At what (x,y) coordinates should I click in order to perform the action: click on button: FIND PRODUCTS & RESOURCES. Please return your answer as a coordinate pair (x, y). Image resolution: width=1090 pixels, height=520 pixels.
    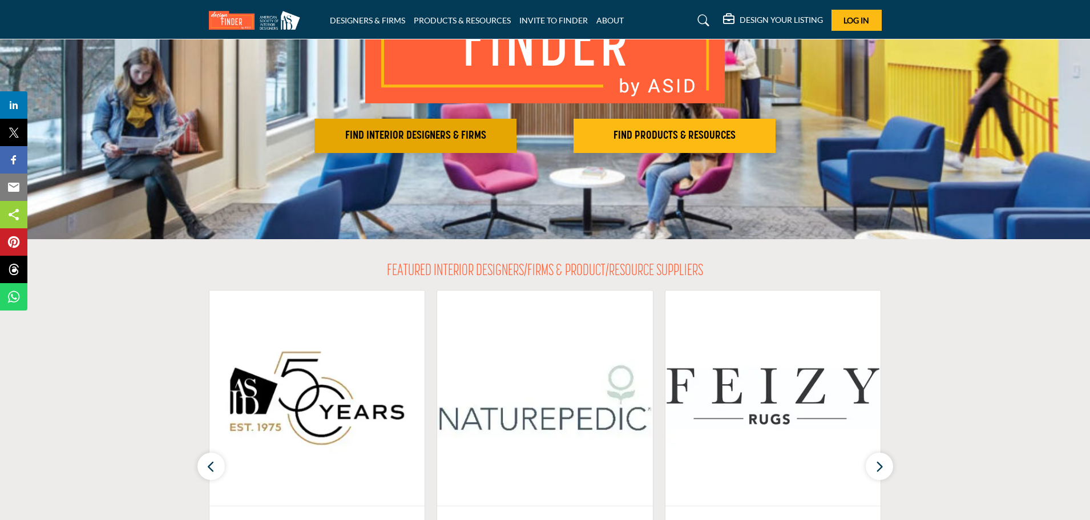
    Looking at the image, I should click on (674, 136).